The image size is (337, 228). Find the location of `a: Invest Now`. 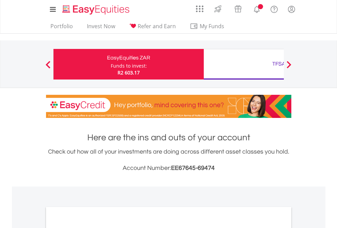

a: Invest Now is located at coordinates (101, 28).